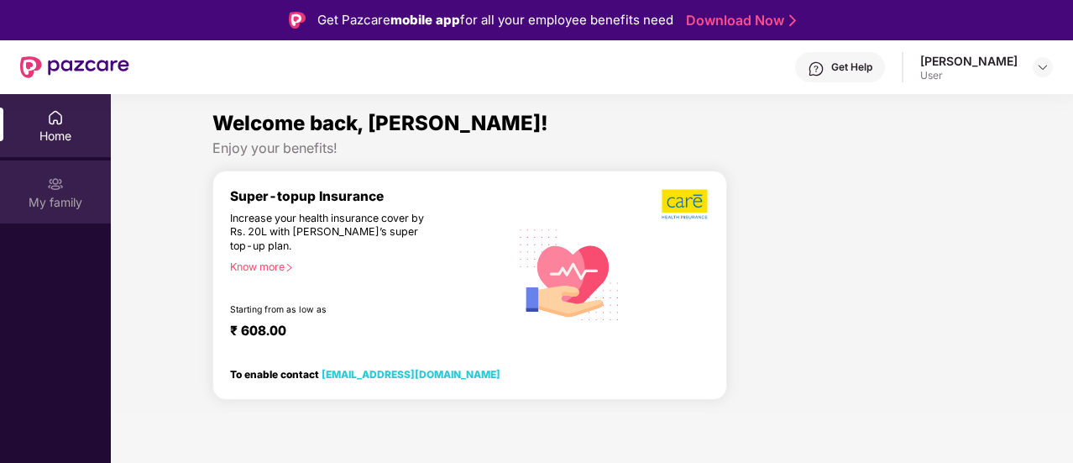  I want to click on div: Know more, so click(364, 266).